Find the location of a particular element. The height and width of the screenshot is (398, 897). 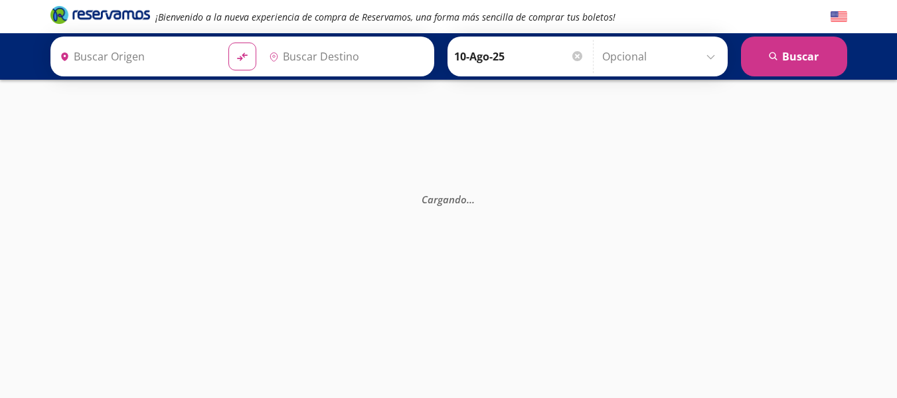

input: Buscar Destino is located at coordinates (345, 56).